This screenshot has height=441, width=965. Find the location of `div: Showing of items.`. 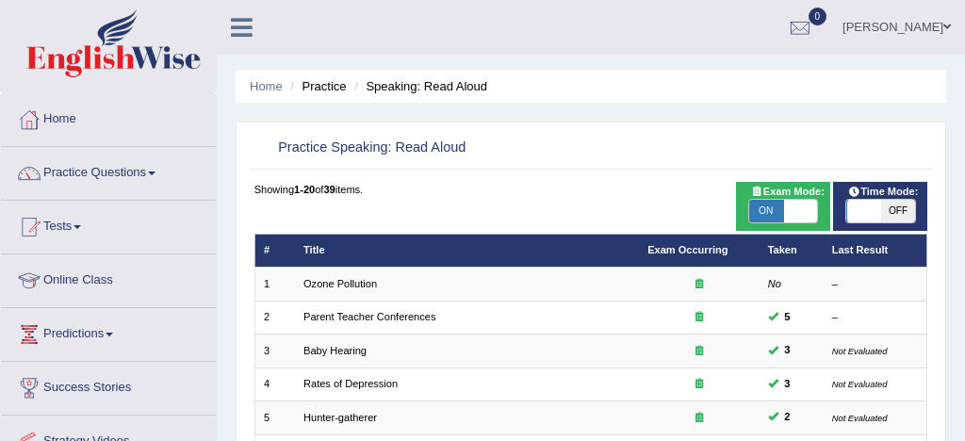

div: Showing of items. is located at coordinates (591, 189).